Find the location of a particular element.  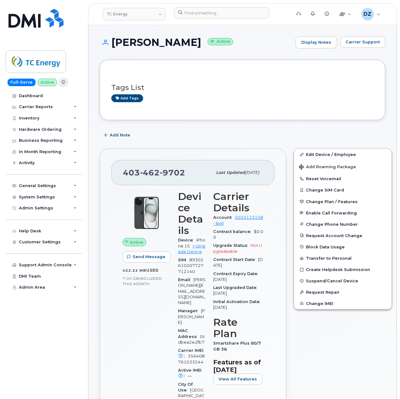

button: Change IMEI is located at coordinates (343, 303).